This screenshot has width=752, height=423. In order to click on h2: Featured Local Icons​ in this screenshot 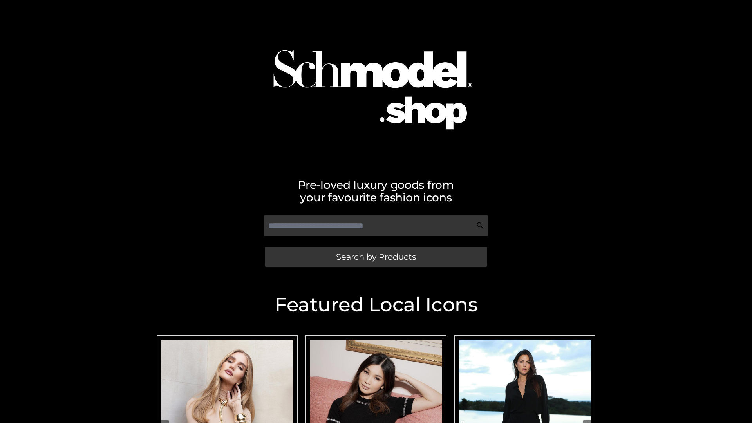, I will do `click(376, 305)`.